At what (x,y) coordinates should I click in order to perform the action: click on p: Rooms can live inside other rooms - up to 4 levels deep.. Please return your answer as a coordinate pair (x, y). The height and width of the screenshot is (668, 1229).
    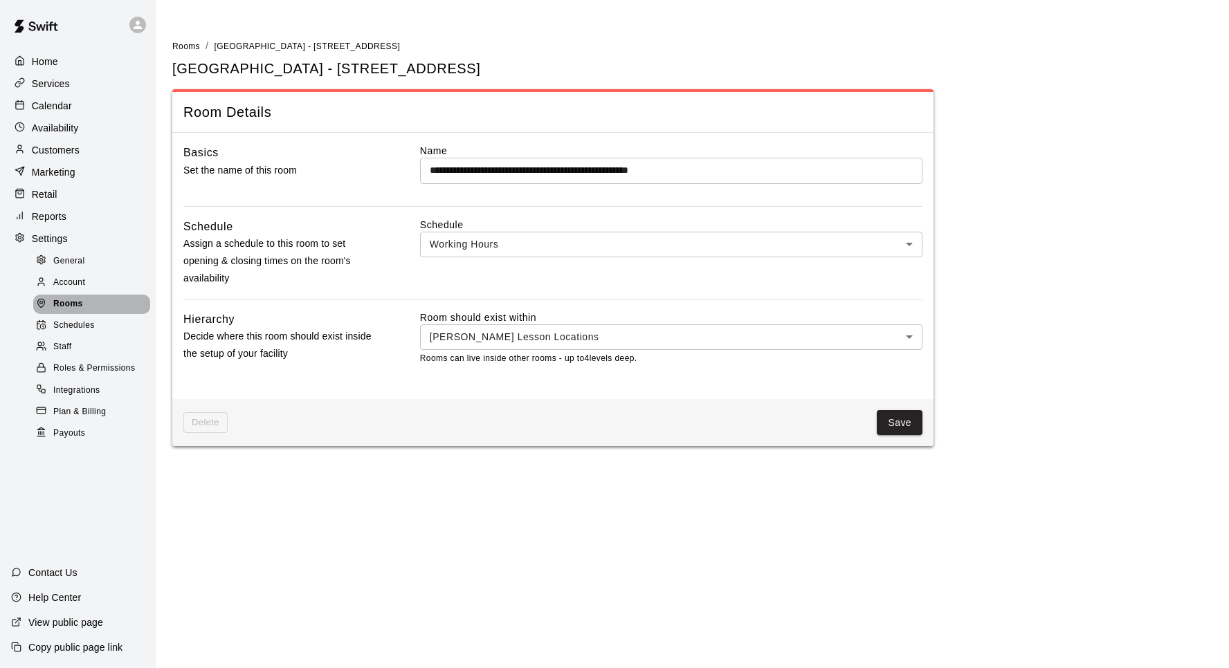
    Looking at the image, I should click on (671, 359).